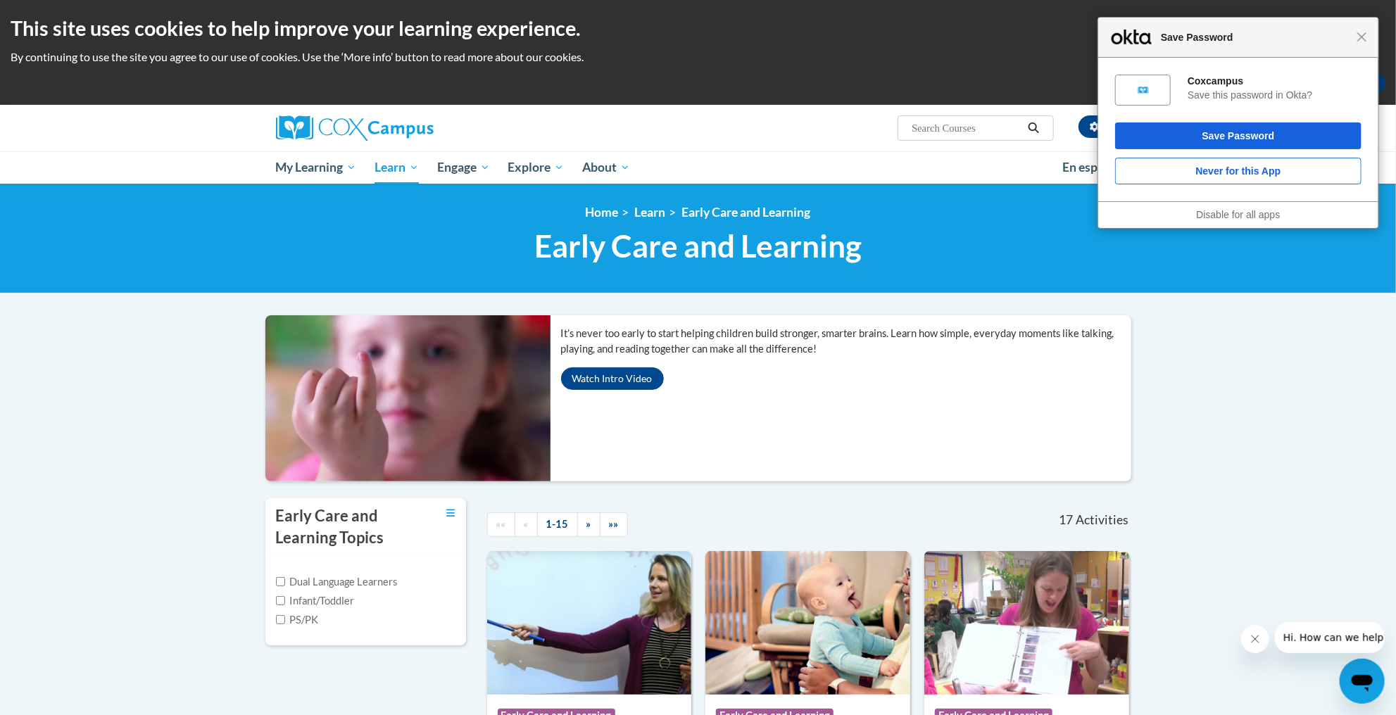  What do you see at coordinates (297, 620) in the screenshot?
I see `label: PS/PK` at bounding box center [297, 620].